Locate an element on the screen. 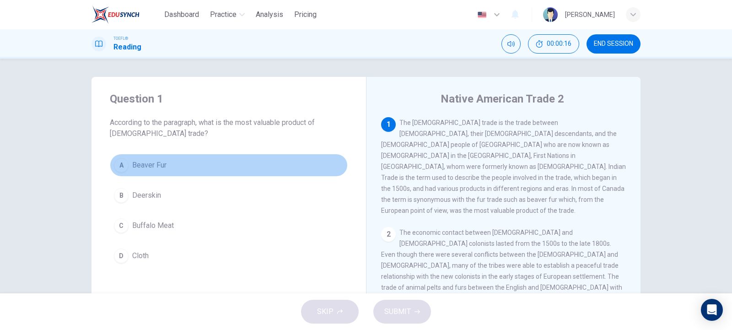 The width and height of the screenshot is (732, 330). span: Beaver Fur is located at coordinates (149, 165).